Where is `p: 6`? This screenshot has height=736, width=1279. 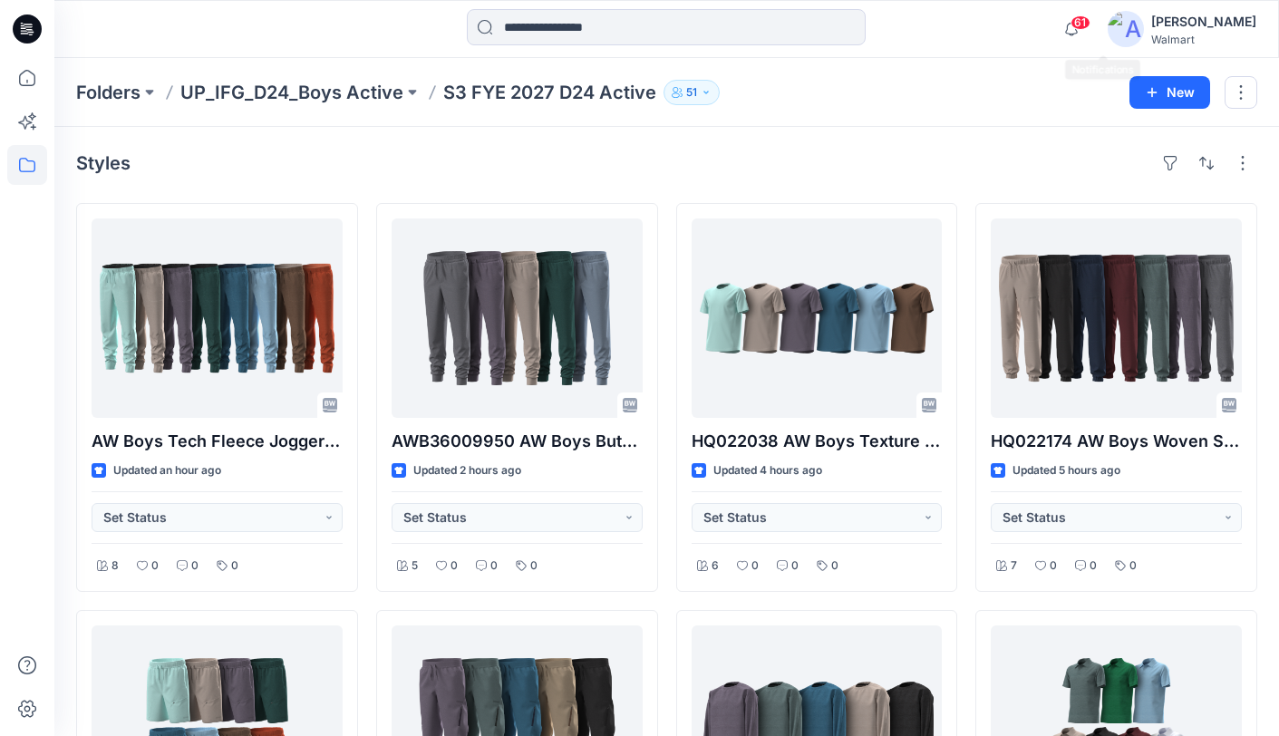 p: 6 is located at coordinates (715, 566).